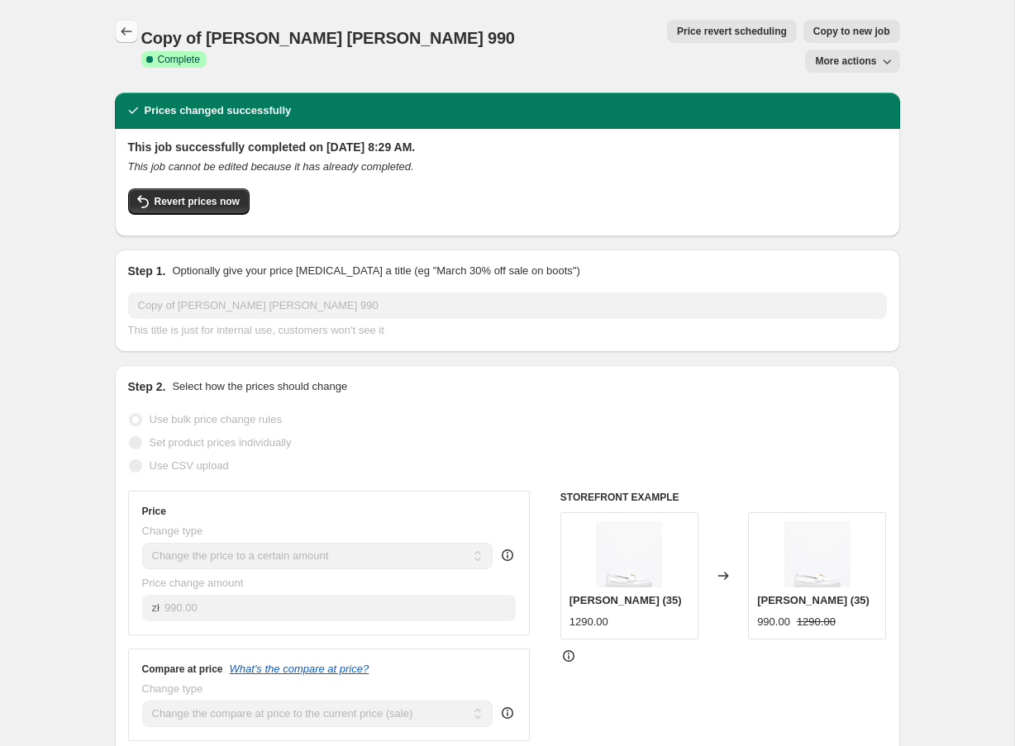 The image size is (1015, 746). What do you see at coordinates (183, 669) in the screenshot?
I see `h3: Compare at price` at bounding box center [183, 669].